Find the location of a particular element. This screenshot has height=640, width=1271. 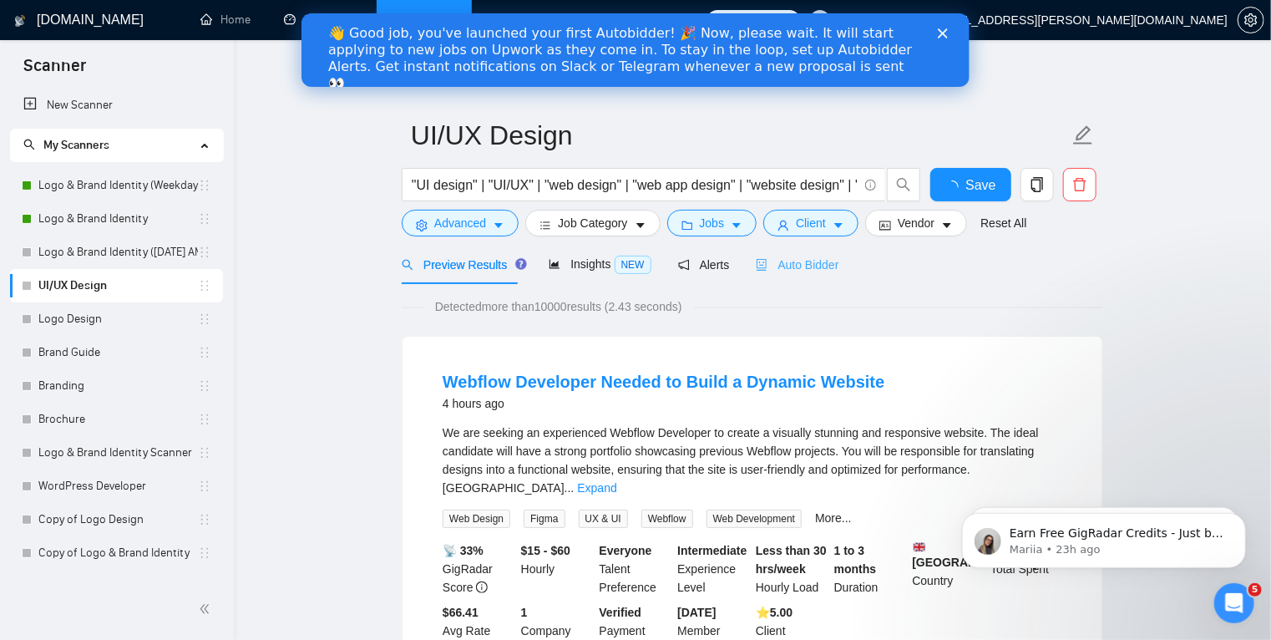

a: Brand Guide is located at coordinates (118, 352).